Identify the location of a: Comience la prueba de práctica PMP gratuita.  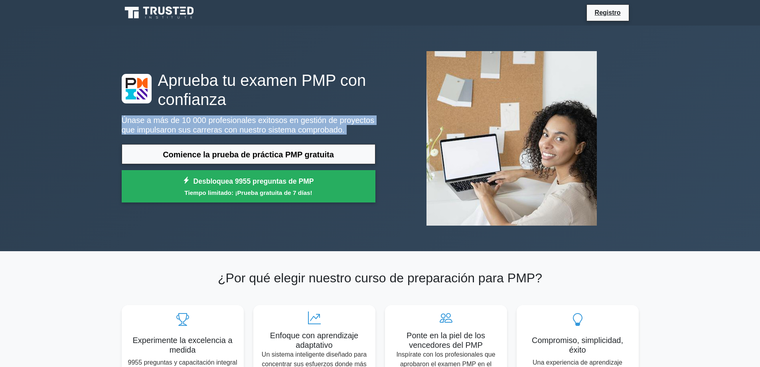
(249, 154).